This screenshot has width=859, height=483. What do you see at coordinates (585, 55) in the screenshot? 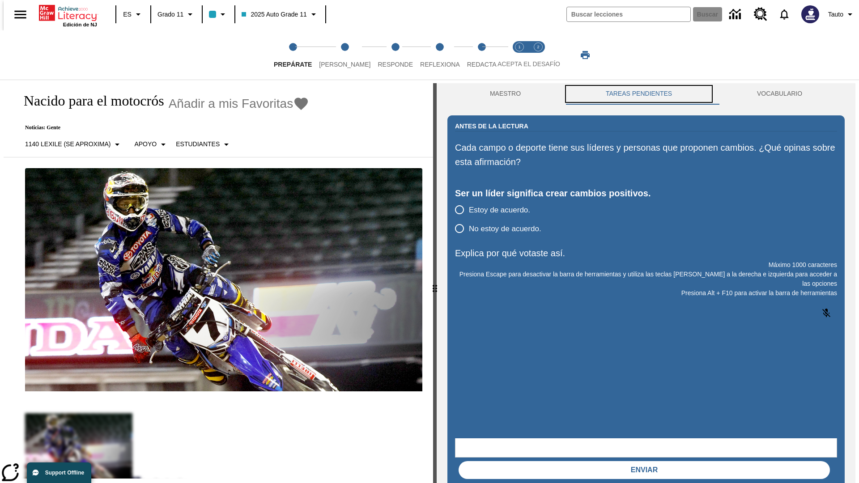
I see `button: Imprimir` at bounding box center [585, 55].